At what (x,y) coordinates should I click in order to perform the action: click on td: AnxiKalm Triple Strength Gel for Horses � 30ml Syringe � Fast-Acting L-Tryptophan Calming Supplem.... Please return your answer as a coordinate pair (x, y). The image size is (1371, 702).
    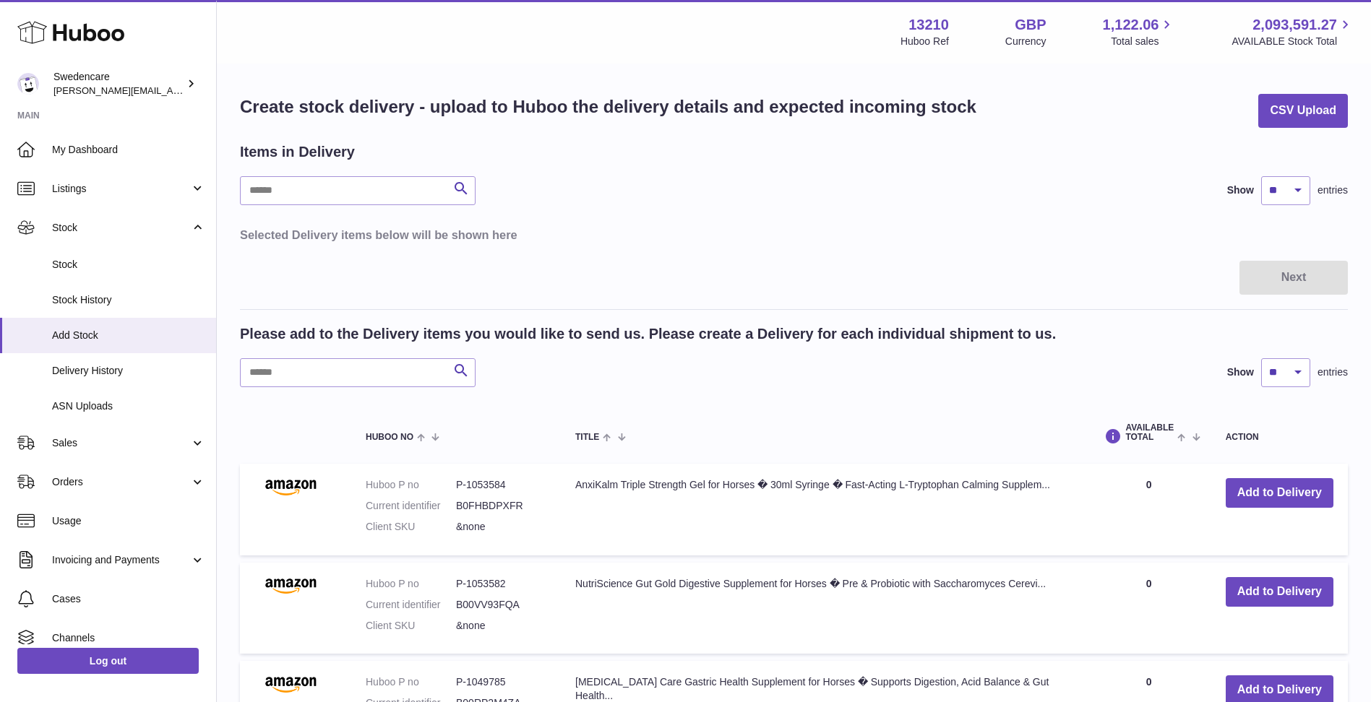
    Looking at the image, I should click on (823, 509).